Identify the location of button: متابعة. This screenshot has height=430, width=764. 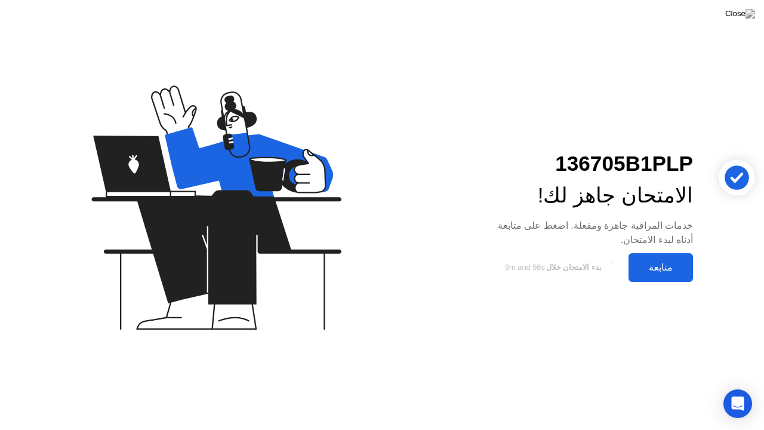
(661, 268).